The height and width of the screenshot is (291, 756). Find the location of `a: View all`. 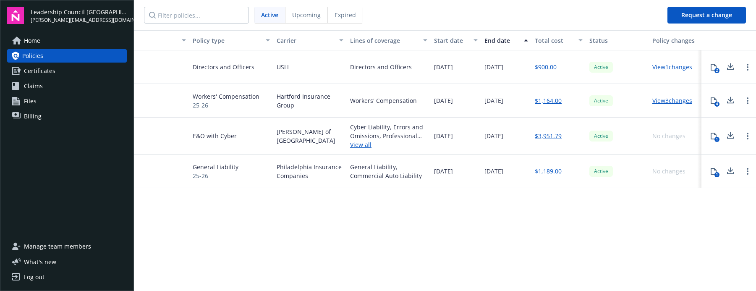

a: View all is located at coordinates (388, 144).